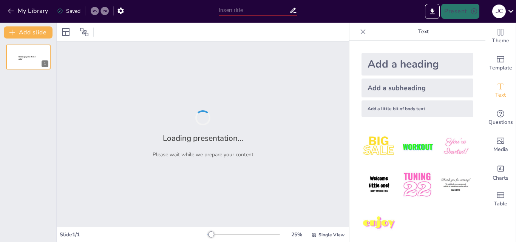  Describe the element at coordinates (203, 154) in the screenshot. I see `p: Please wait while we prepare your content` at that location.